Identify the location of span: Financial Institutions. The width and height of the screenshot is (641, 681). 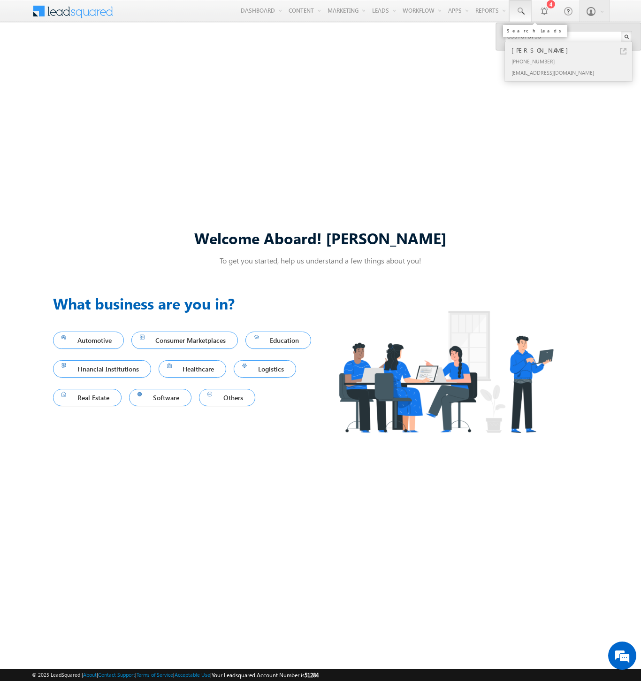
(102, 368).